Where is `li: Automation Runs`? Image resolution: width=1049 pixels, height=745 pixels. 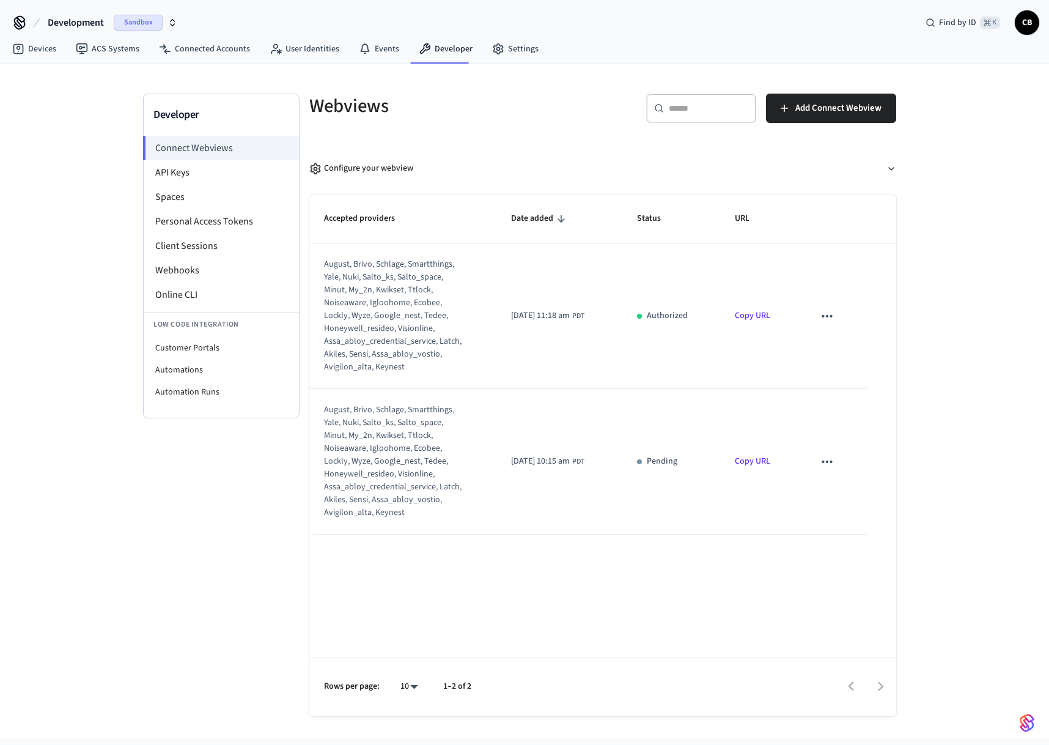 li: Automation Runs is located at coordinates (221, 392).